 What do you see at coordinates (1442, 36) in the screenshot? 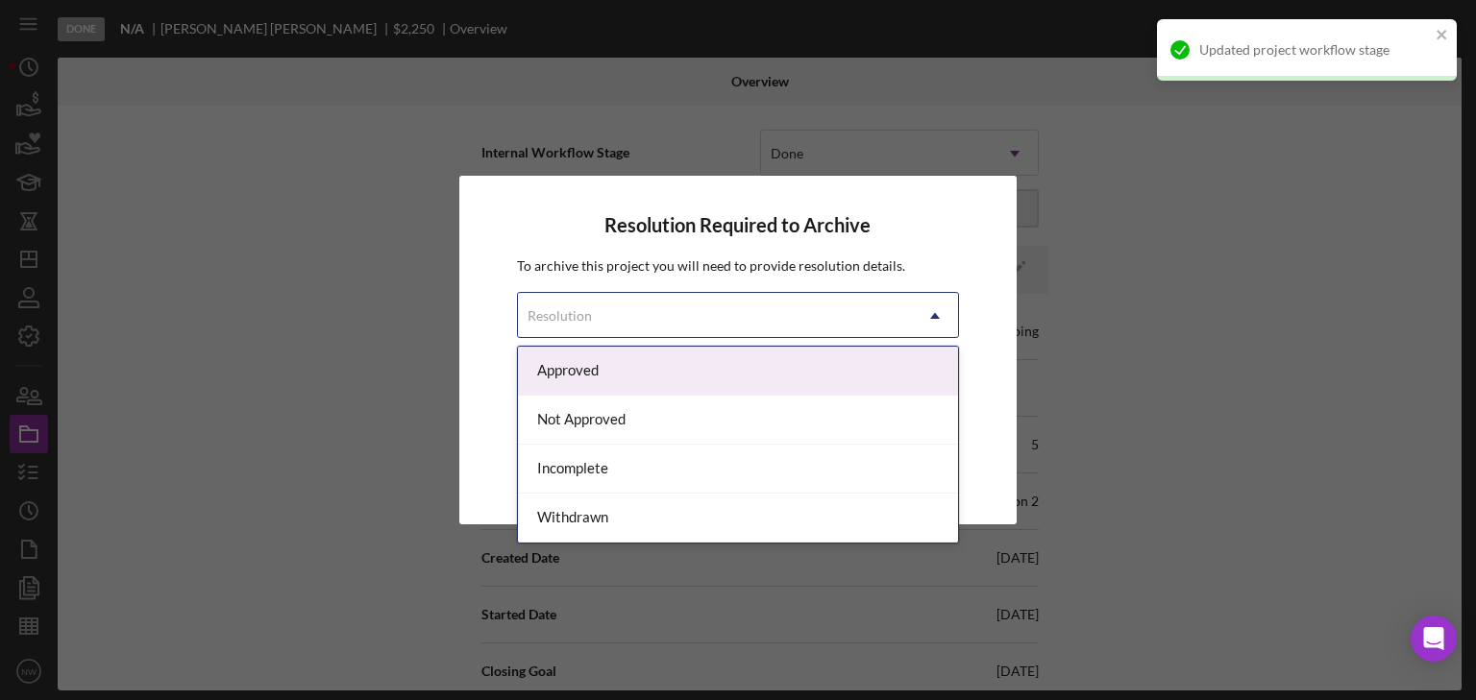
I see `button: close` at bounding box center [1442, 36].